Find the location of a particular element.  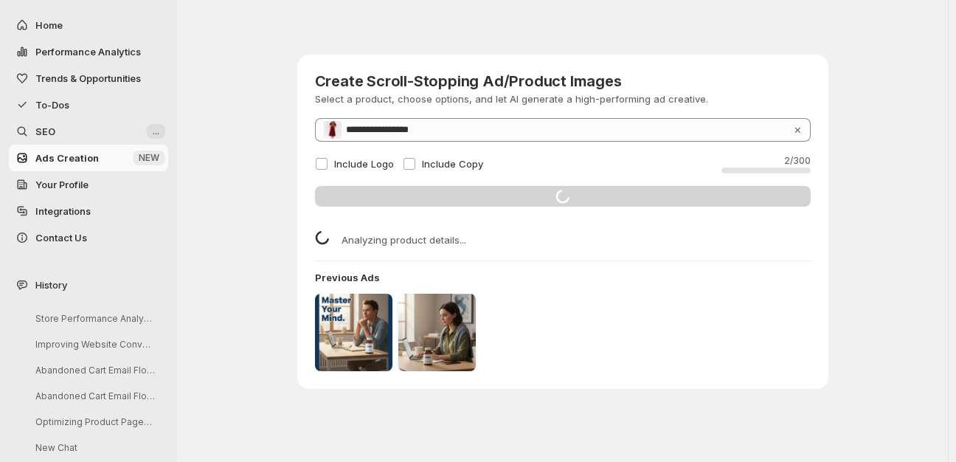

button: Ads Creation is located at coordinates (89, 158).